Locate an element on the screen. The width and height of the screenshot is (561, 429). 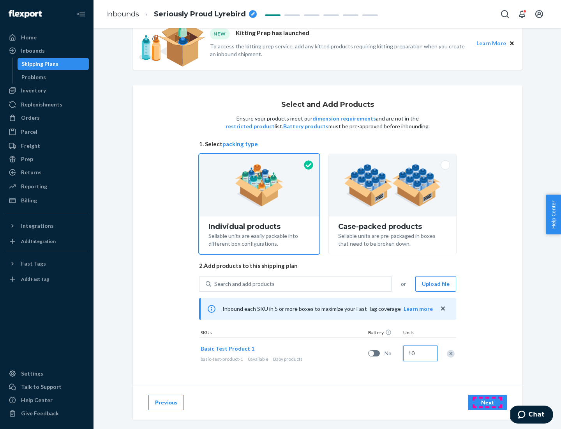
button: Open notifications is located at coordinates (522, 14).